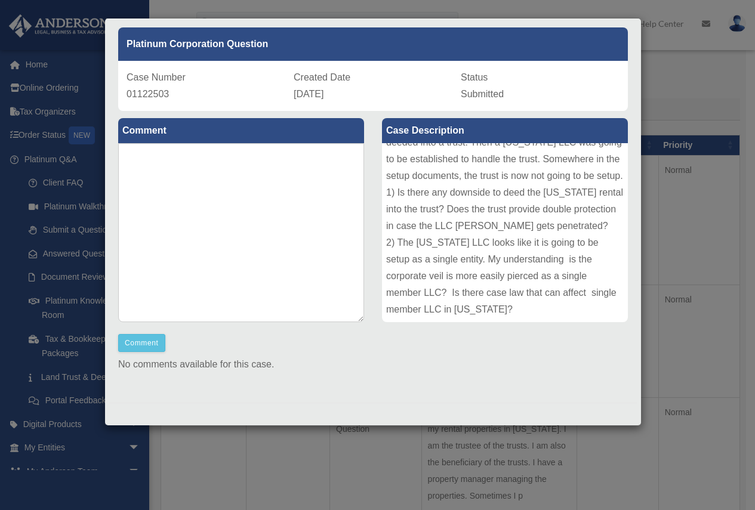 The image size is (755, 510). Describe the element at coordinates (474, 77) in the screenshot. I see `span: Status` at that location.